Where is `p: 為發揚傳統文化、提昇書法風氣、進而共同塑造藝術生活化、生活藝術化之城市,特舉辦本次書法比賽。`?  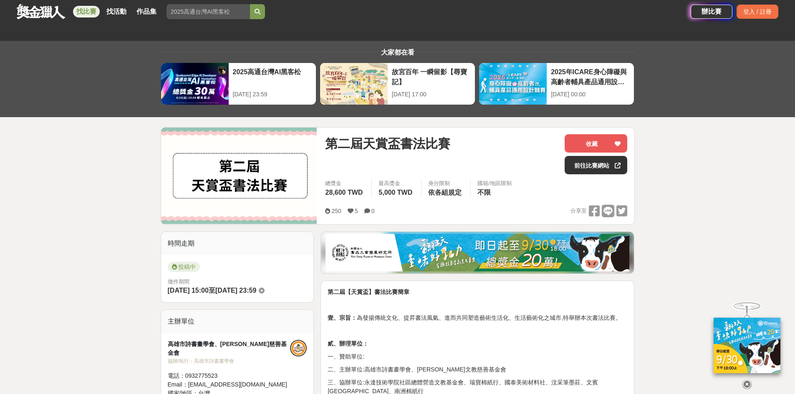 p: 為發揚傳統文化、提昇書法風氣、進而共同塑造藝術生活化、生活藝術化之城市,特舉辦本次書法比賽。 is located at coordinates (477, 318).